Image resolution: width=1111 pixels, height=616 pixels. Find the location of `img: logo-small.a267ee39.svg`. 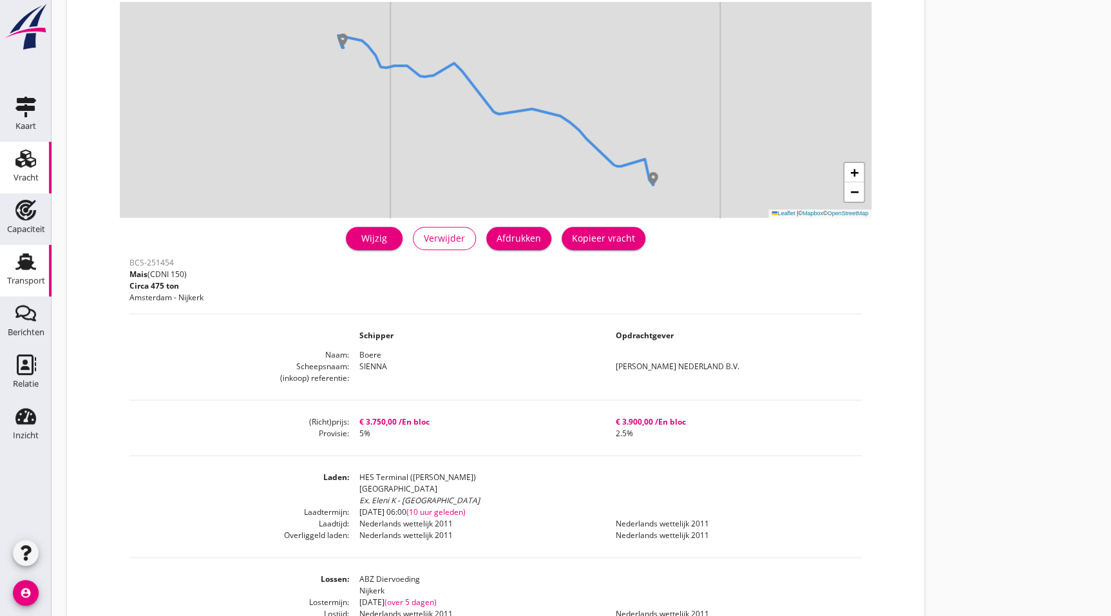

img: logo-small.a267ee39.svg is located at coordinates (26, 27).